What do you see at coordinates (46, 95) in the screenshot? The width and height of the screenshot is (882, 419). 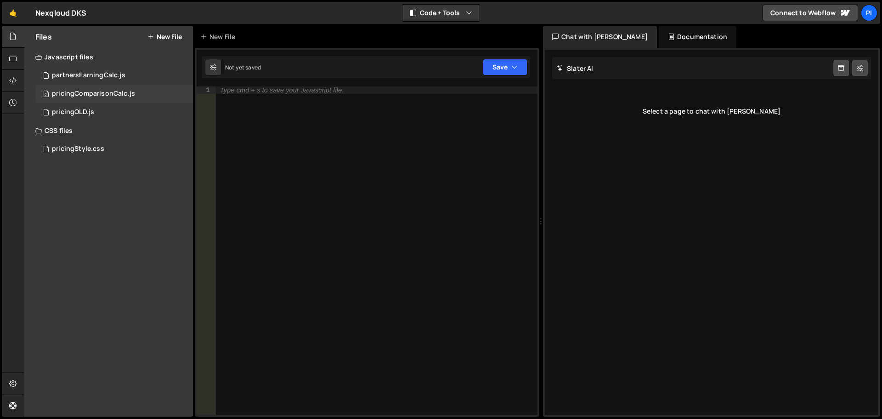 I see `span: 0` at bounding box center [46, 95].